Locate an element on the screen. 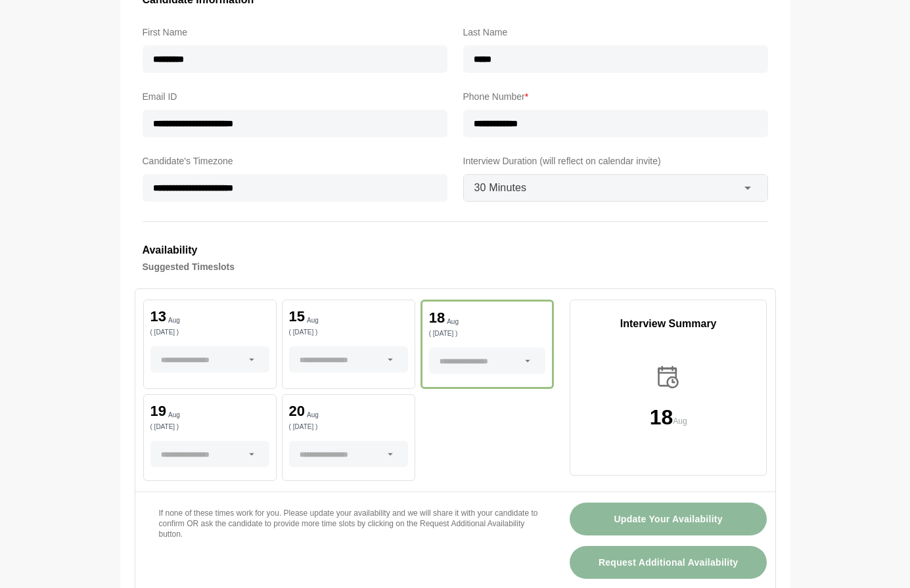 This screenshot has width=910, height=588. h3: Availability is located at coordinates (455, 250).